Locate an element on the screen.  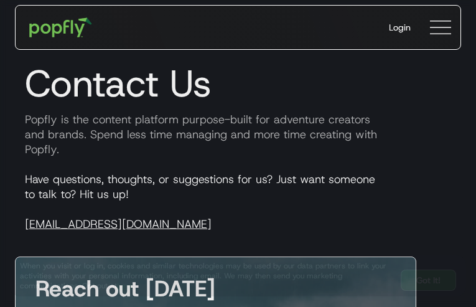
p: Have questions, thoughts, or suggestions for us? Just want someone to talk to? Hit us up! is located at coordinates (238, 202).